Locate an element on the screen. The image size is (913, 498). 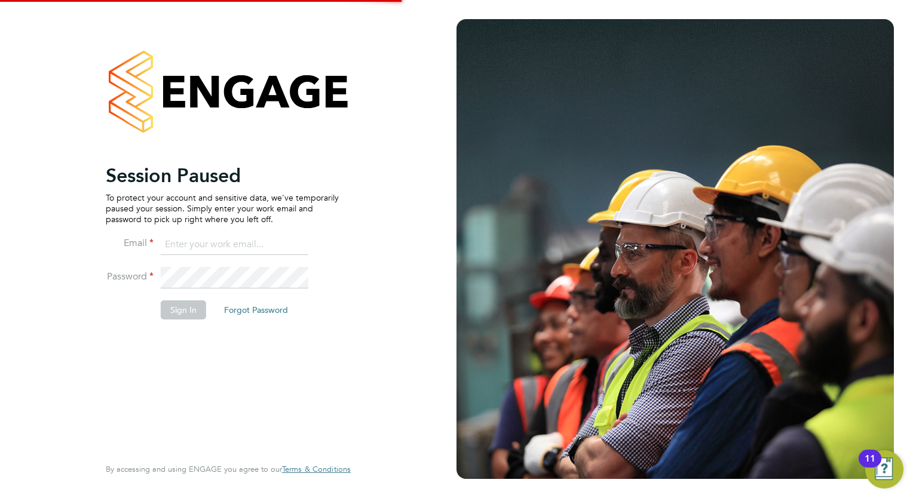
label: Password is located at coordinates (130, 277).